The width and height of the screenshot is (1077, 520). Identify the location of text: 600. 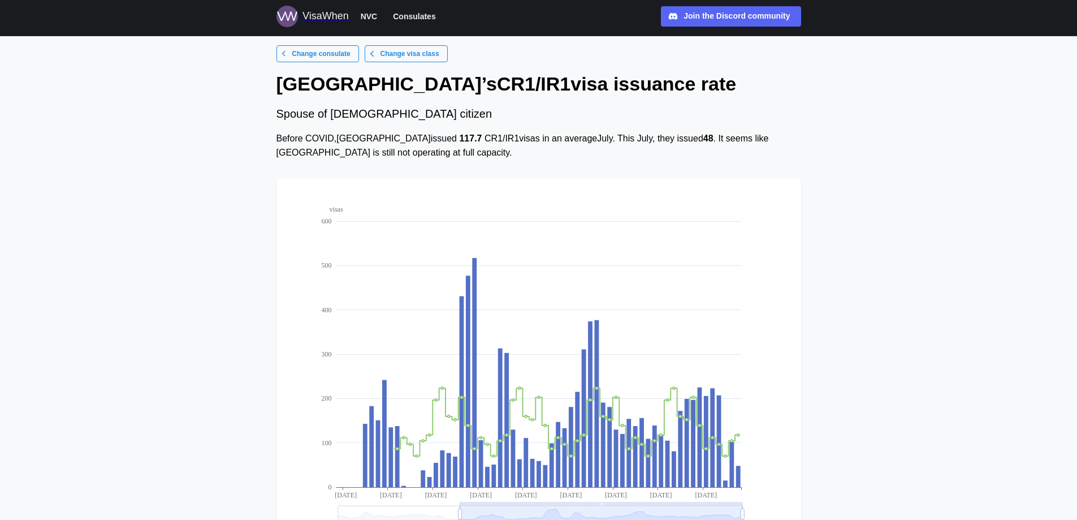
(326, 221).